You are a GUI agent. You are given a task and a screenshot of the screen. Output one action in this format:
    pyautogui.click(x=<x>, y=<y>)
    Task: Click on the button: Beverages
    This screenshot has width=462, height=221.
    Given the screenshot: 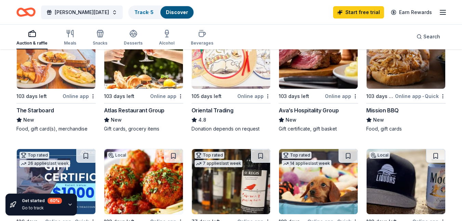 What is the action you would take?
    pyautogui.click(x=202, y=38)
    